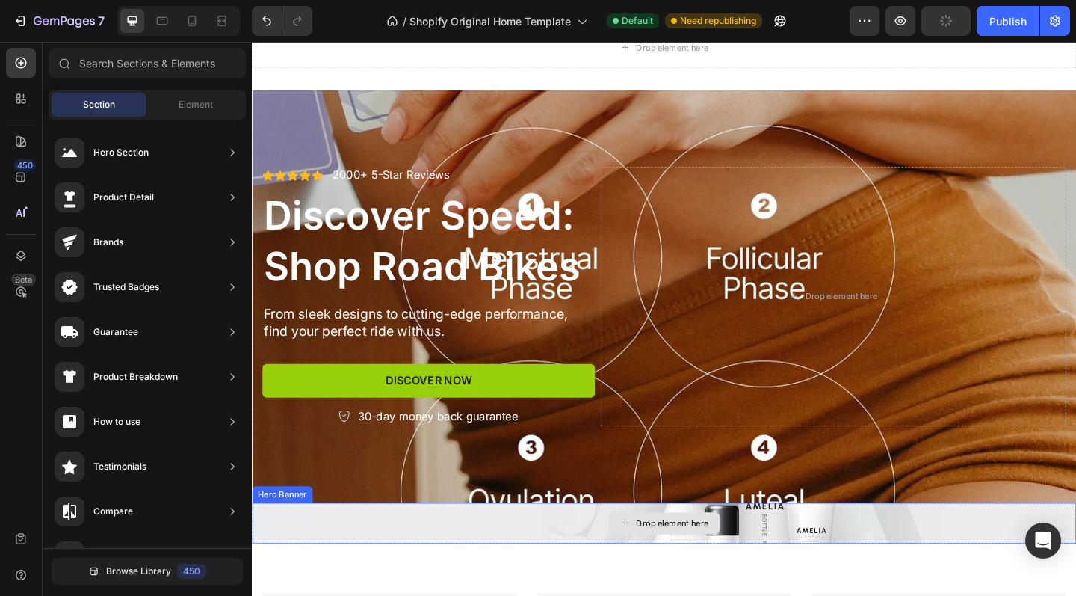  What do you see at coordinates (196, 105) in the screenshot?
I see `span: Element` at bounding box center [196, 105].